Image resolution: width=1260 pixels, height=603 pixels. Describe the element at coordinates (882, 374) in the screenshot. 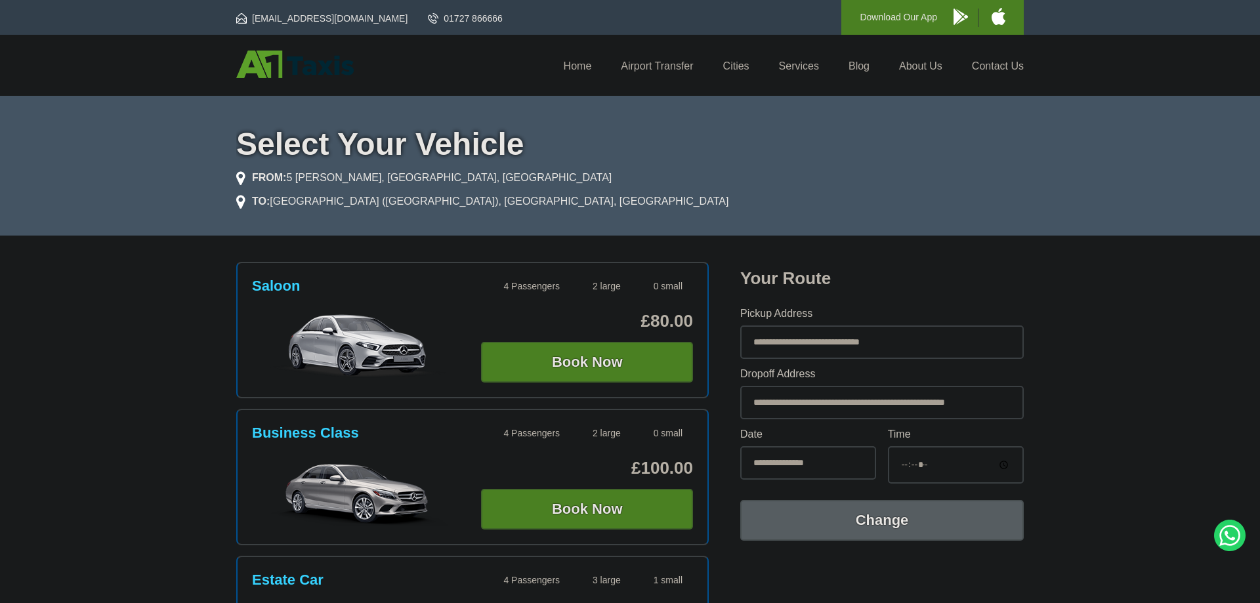

I see `label: Dropoff Address` at that location.